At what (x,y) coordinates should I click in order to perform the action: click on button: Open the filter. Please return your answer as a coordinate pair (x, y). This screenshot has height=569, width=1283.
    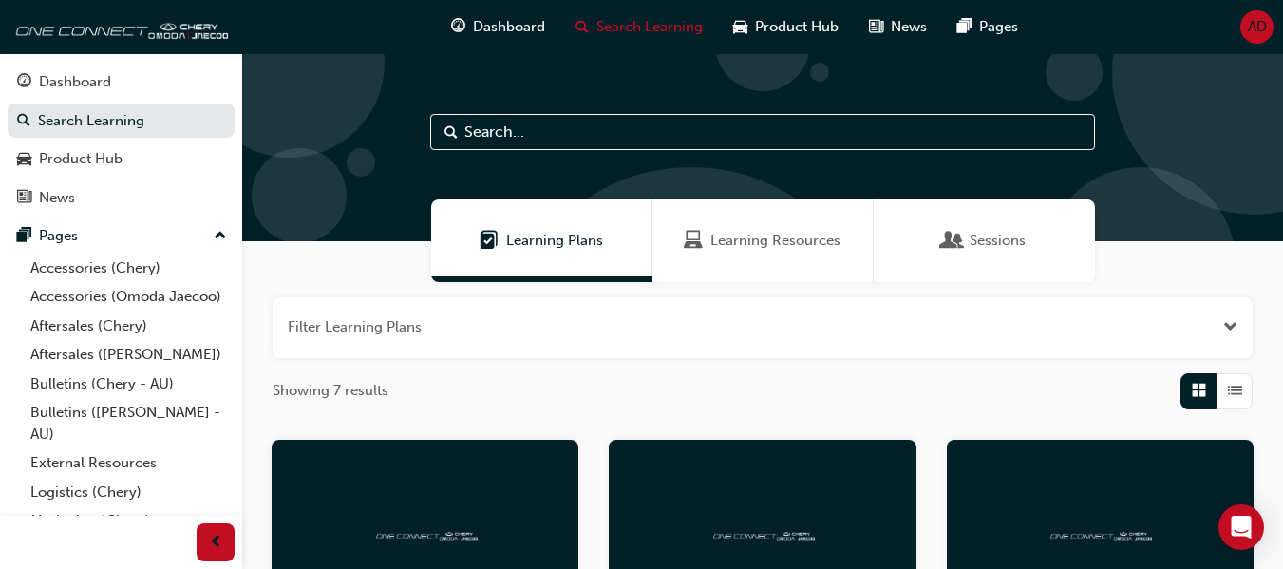
    Looking at the image, I should click on (1230, 327).